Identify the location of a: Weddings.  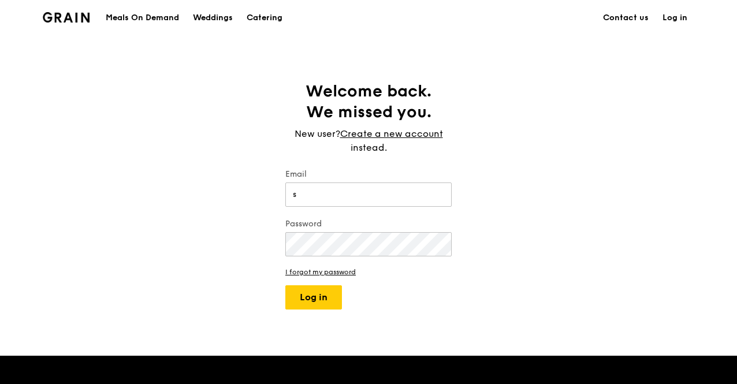
(213, 18).